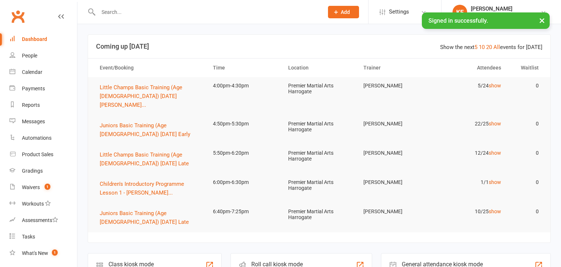 The width and height of the screenshot is (561, 267). Describe the element at coordinates (244, 85) in the screenshot. I see `td: 4:00pm-4:30pm` at that location.